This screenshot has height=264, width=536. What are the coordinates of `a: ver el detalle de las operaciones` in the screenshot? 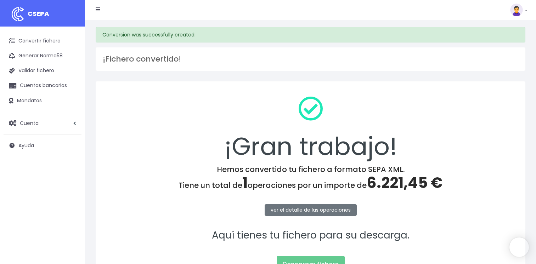 It's located at (311, 210).